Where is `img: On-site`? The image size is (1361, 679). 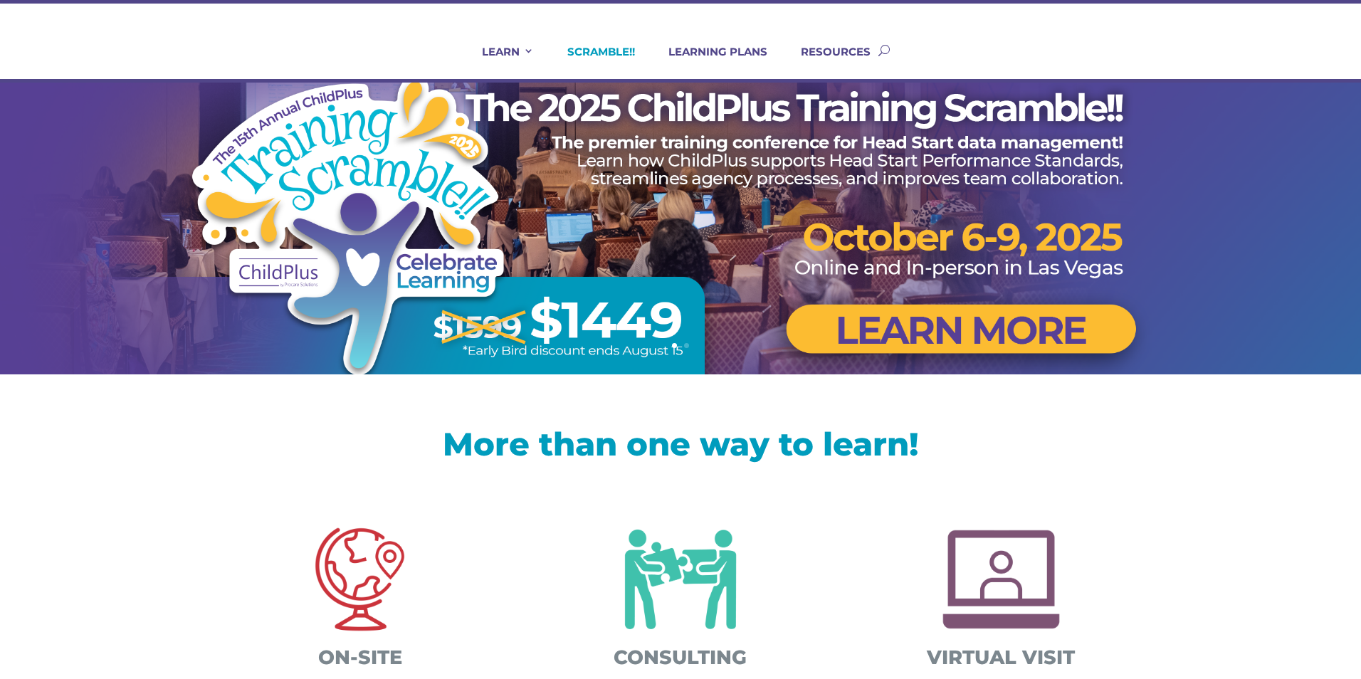
img: On-site is located at coordinates (359, 579).